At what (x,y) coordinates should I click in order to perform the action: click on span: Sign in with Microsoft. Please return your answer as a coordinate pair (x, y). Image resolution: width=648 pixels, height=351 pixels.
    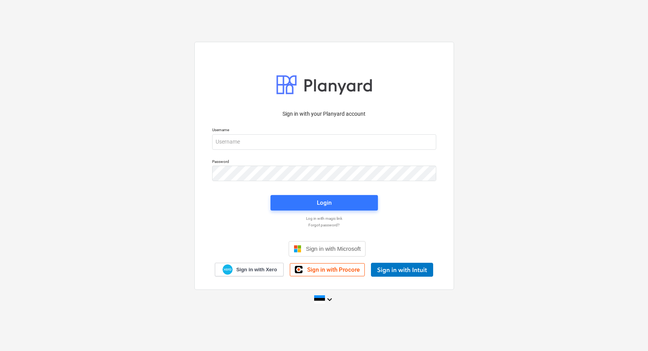
    Looking at the image, I should click on (334, 248).